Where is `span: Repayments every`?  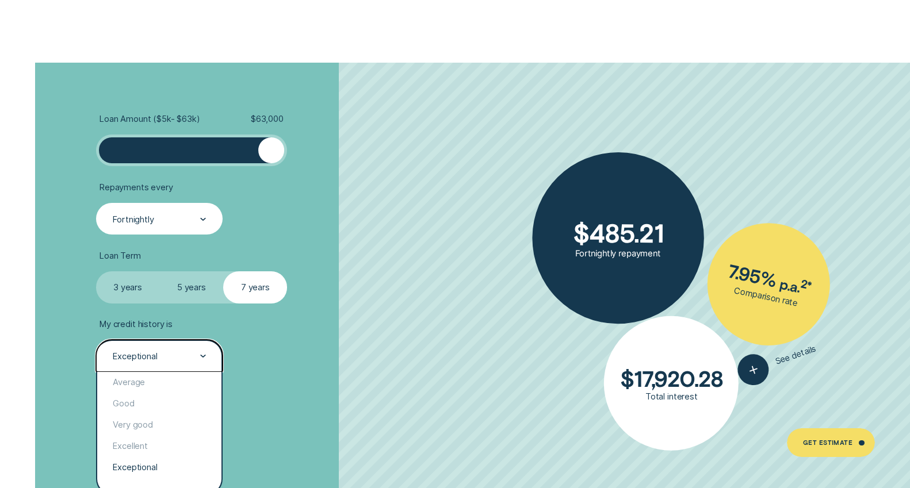 span: Repayments every is located at coordinates (136, 188).